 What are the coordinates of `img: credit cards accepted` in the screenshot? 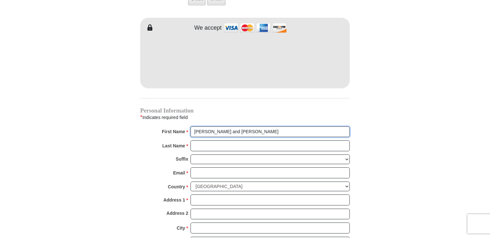 It's located at (255, 28).